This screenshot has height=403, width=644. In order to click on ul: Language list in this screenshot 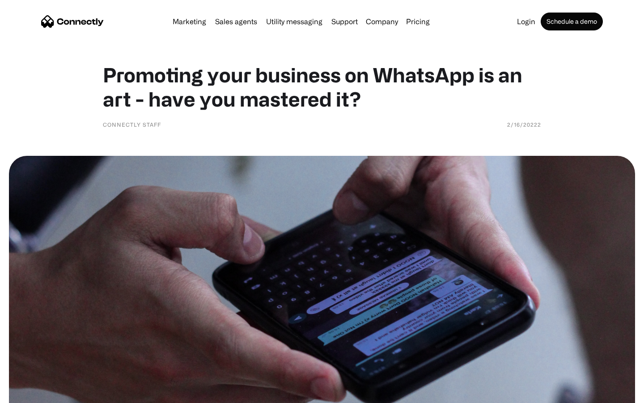, I will do `click(36, 393)`.